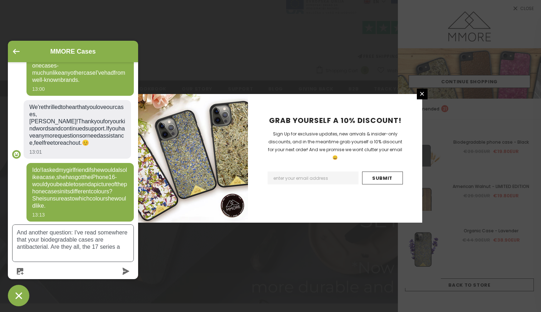 This screenshot has height=312, width=541. I want to click on span: GRAB YOURSELF A 10% DISCOUNT!, so click(335, 121).